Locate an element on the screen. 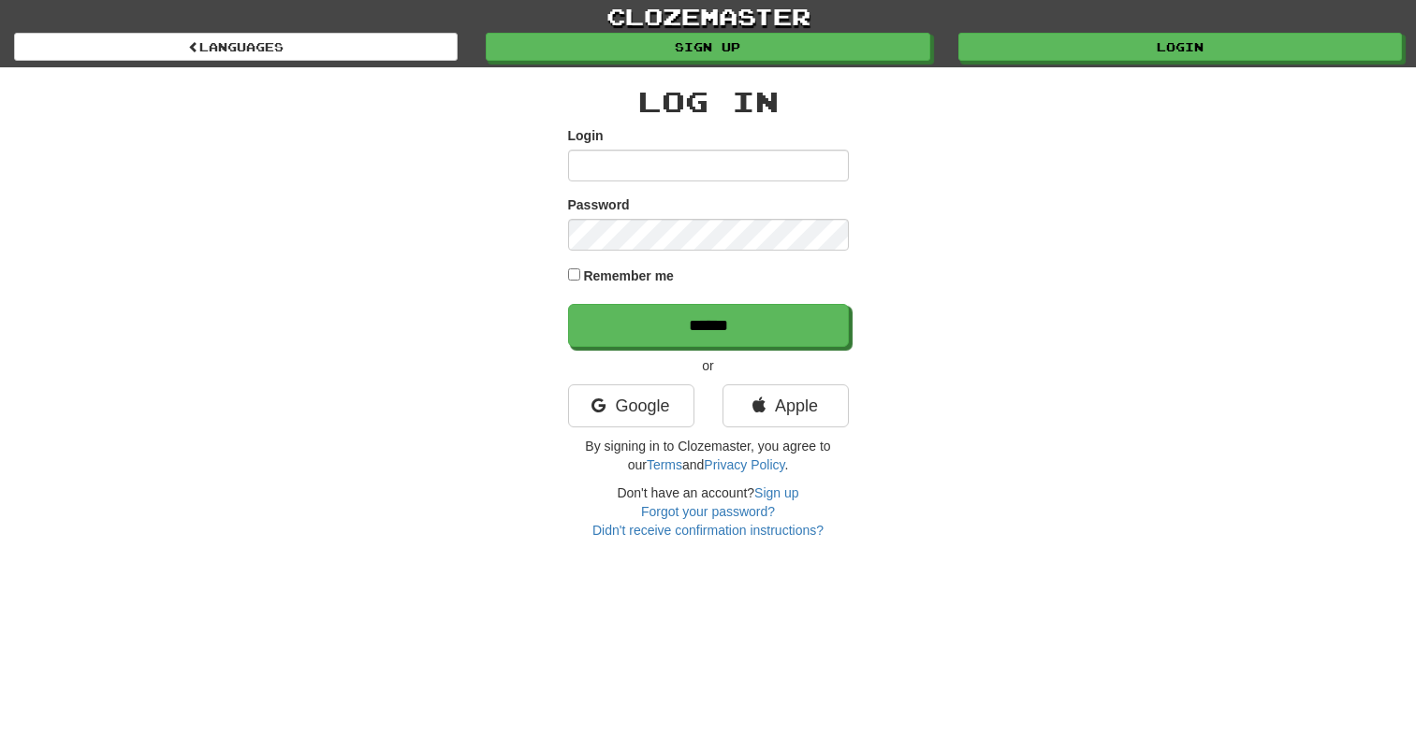 The width and height of the screenshot is (1416, 735). a: Forgot your password? is located at coordinates (707, 512).